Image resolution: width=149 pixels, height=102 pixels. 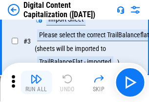 What do you see at coordinates (99, 82) in the screenshot?
I see `button: Skip` at bounding box center [99, 82].